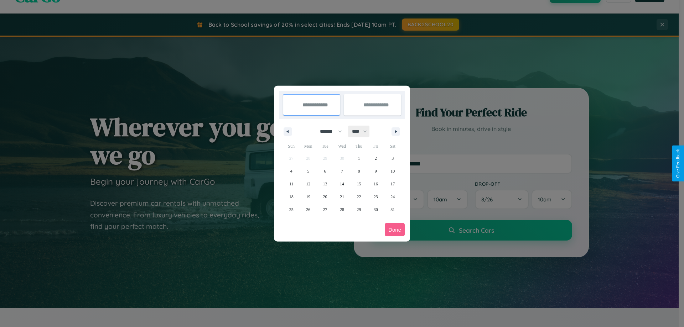 This screenshot has width=684, height=327. I want to click on button: 12, so click(308, 184).